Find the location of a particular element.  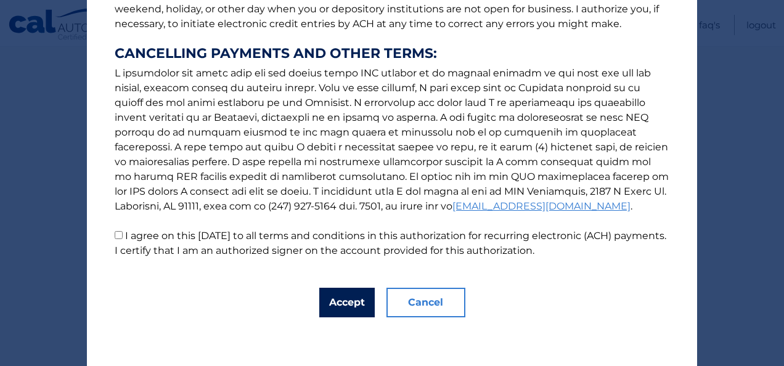

strong: CANCELLING PAYMENTS AND OTHER TERMS: is located at coordinates (392, 54).